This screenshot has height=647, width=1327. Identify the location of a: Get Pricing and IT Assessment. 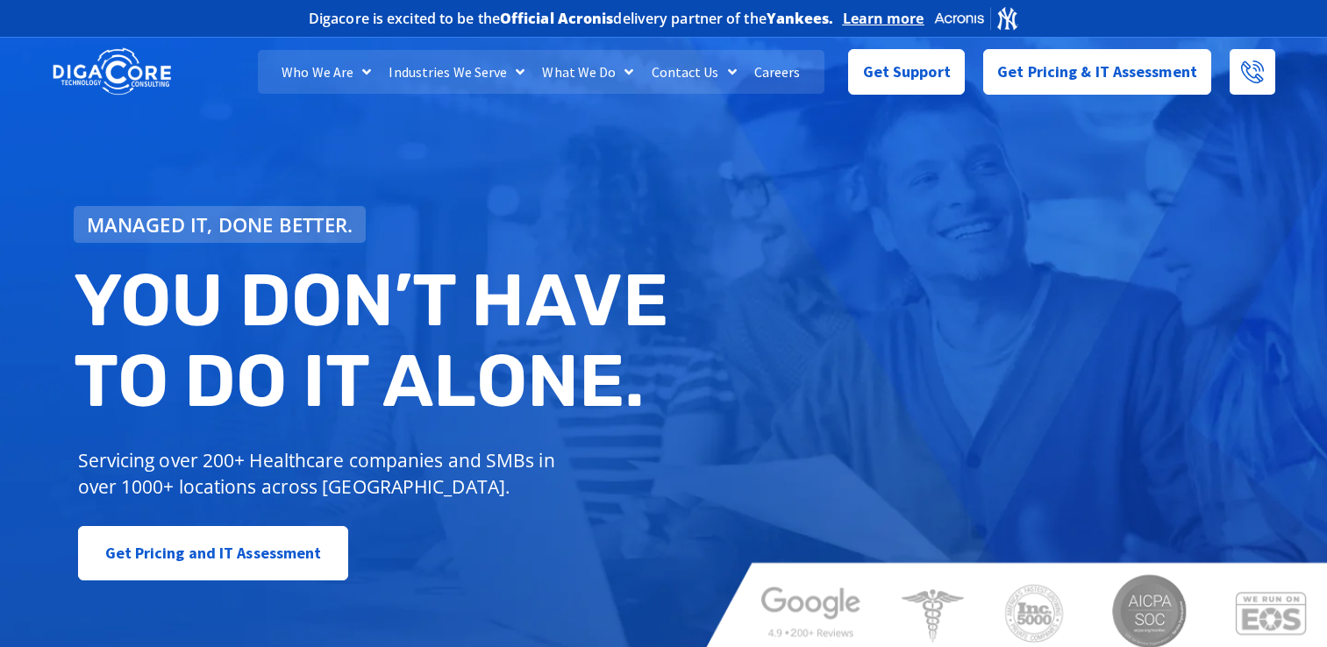
(213, 553).